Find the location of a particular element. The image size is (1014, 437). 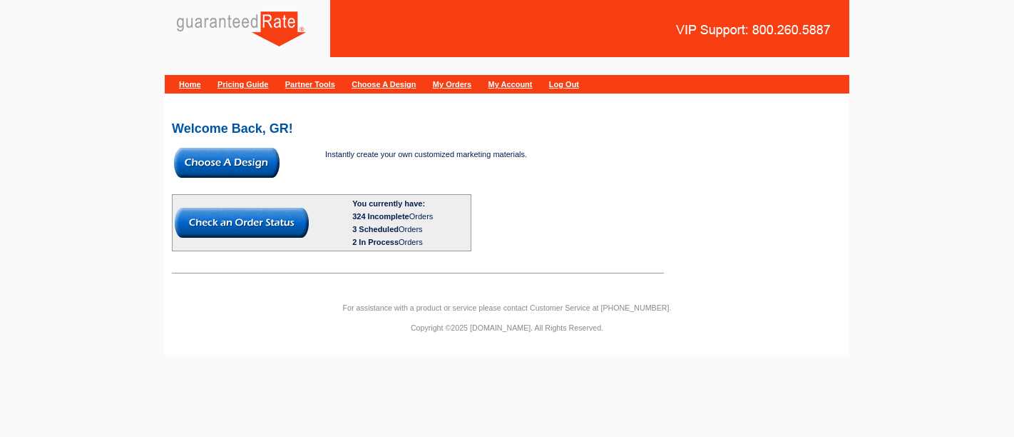

a: My Orders is located at coordinates (452, 84).